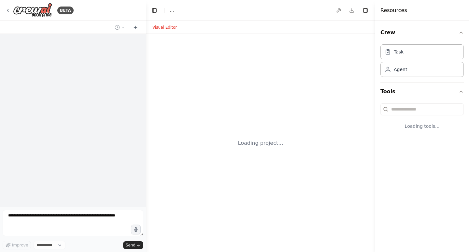 Image resolution: width=469 pixels, height=252 pixels. I want to click on button: Visual Editor, so click(164, 27).